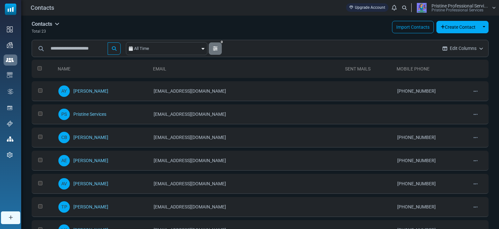 This screenshot has width=499, height=229. What do you see at coordinates (64, 160) in the screenshot?
I see `span: AE` at bounding box center [64, 160].